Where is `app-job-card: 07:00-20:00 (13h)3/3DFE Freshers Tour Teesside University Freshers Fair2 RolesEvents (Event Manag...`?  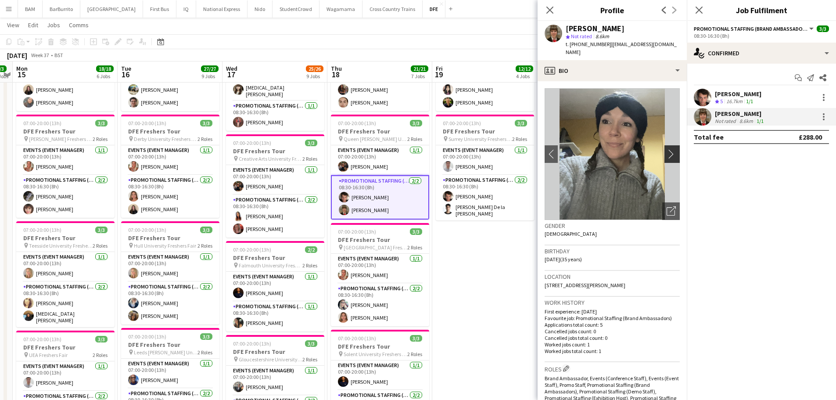 app-job-card: 07:00-20:00 (13h)3/3DFE Freshers Tour Teesside University Freshers Fair2 RolesEvents (Event Manag... is located at coordinates (65, 274).